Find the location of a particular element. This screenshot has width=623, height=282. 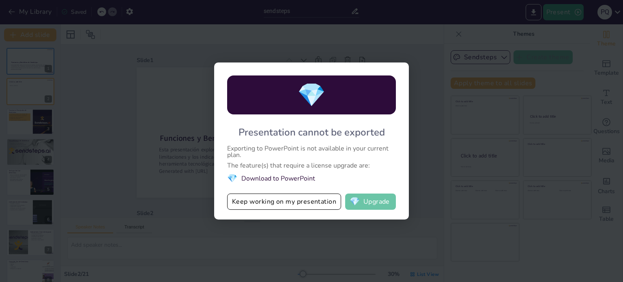

button: diamondUpgrade is located at coordinates (370, 202).